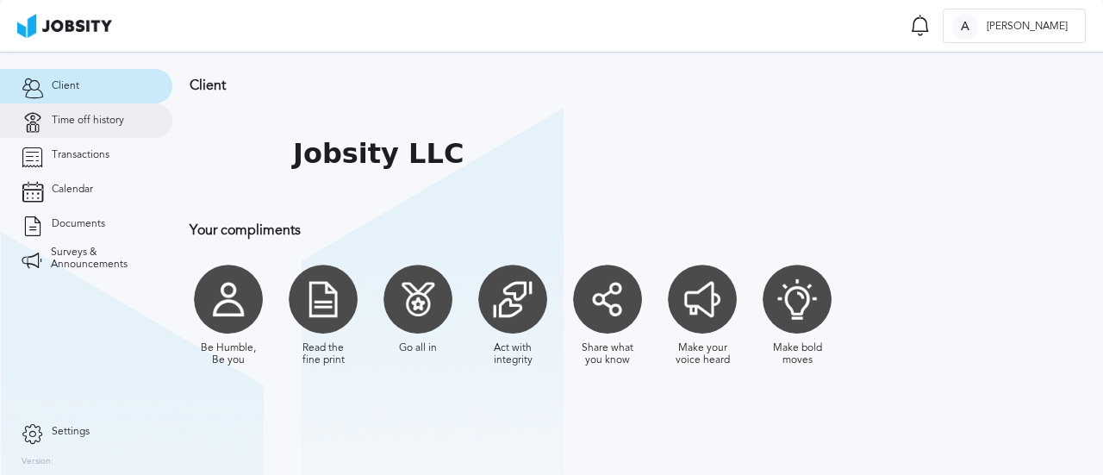  What do you see at coordinates (88, 121) in the screenshot?
I see `span: Time off history` at bounding box center [88, 121].